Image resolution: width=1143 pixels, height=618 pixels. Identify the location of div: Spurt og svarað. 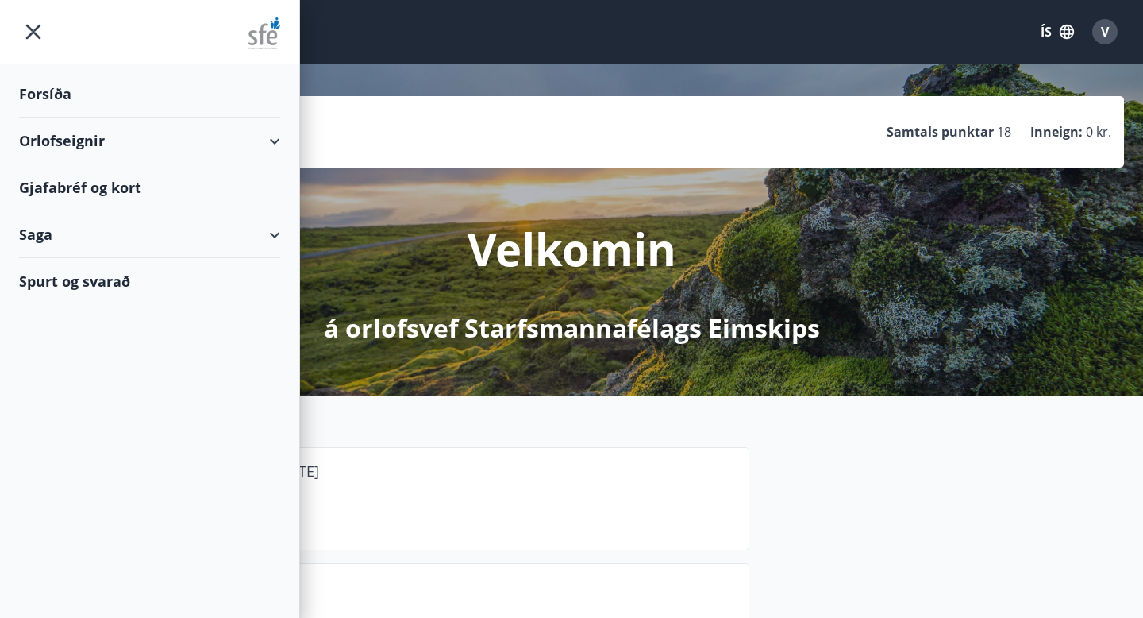
(149, 281).